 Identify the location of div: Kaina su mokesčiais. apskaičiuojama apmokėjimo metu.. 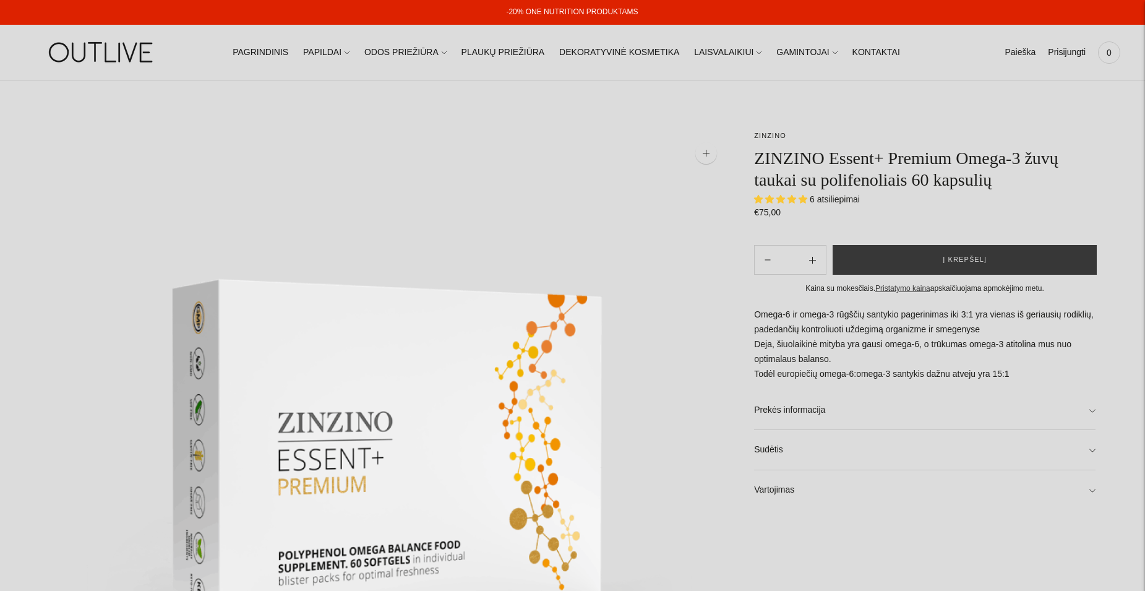
(925, 288).